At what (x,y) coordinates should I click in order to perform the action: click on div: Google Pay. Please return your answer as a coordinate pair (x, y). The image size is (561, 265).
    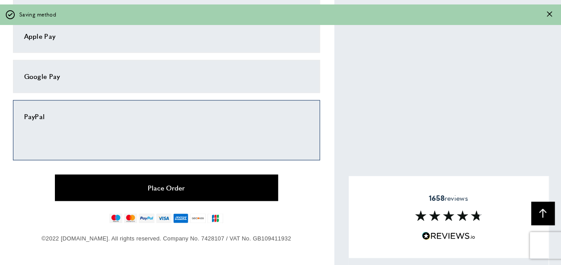
    Looking at the image, I should click on (166, 76).